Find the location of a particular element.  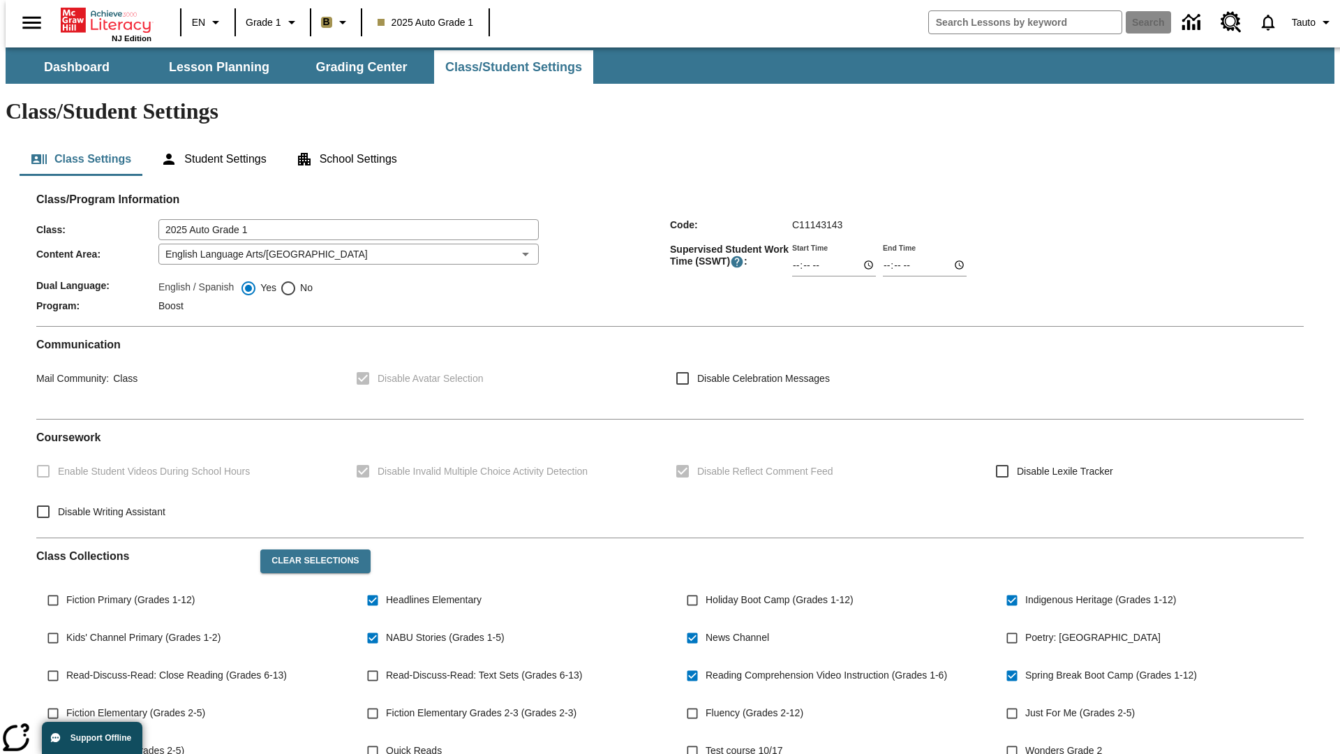

label: English / Spanish is located at coordinates (196, 288).